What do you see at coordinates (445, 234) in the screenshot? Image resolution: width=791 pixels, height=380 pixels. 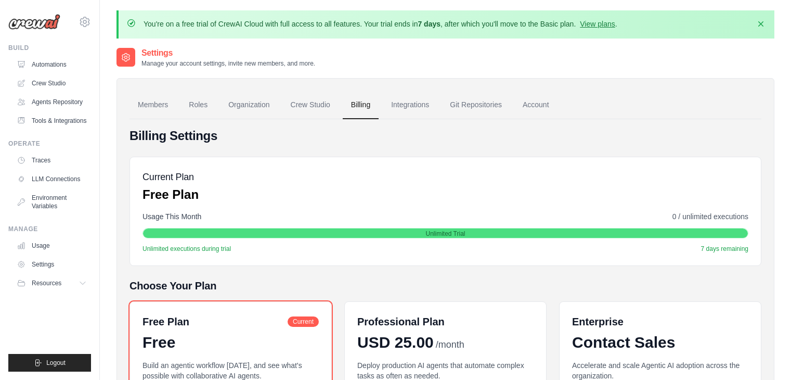 I see `span: Unlimited Trial` at bounding box center [445, 234].